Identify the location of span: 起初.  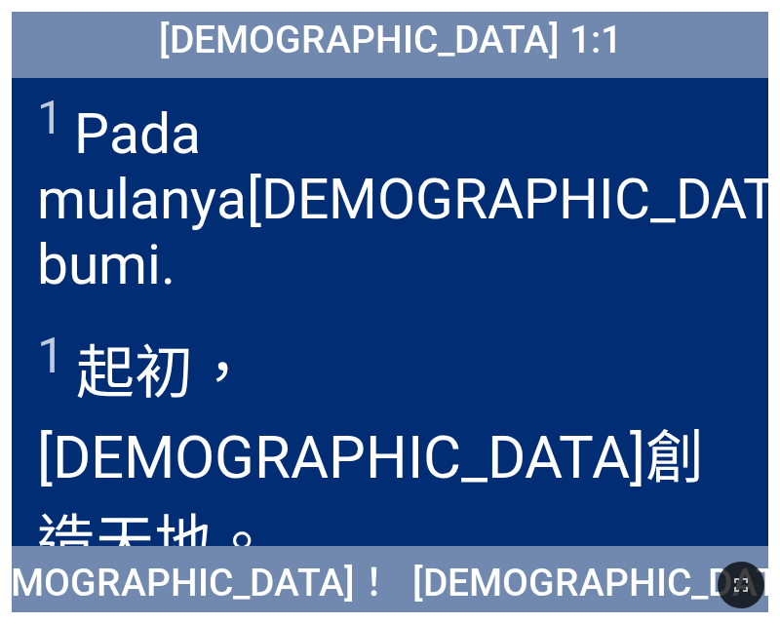
(390, 451).